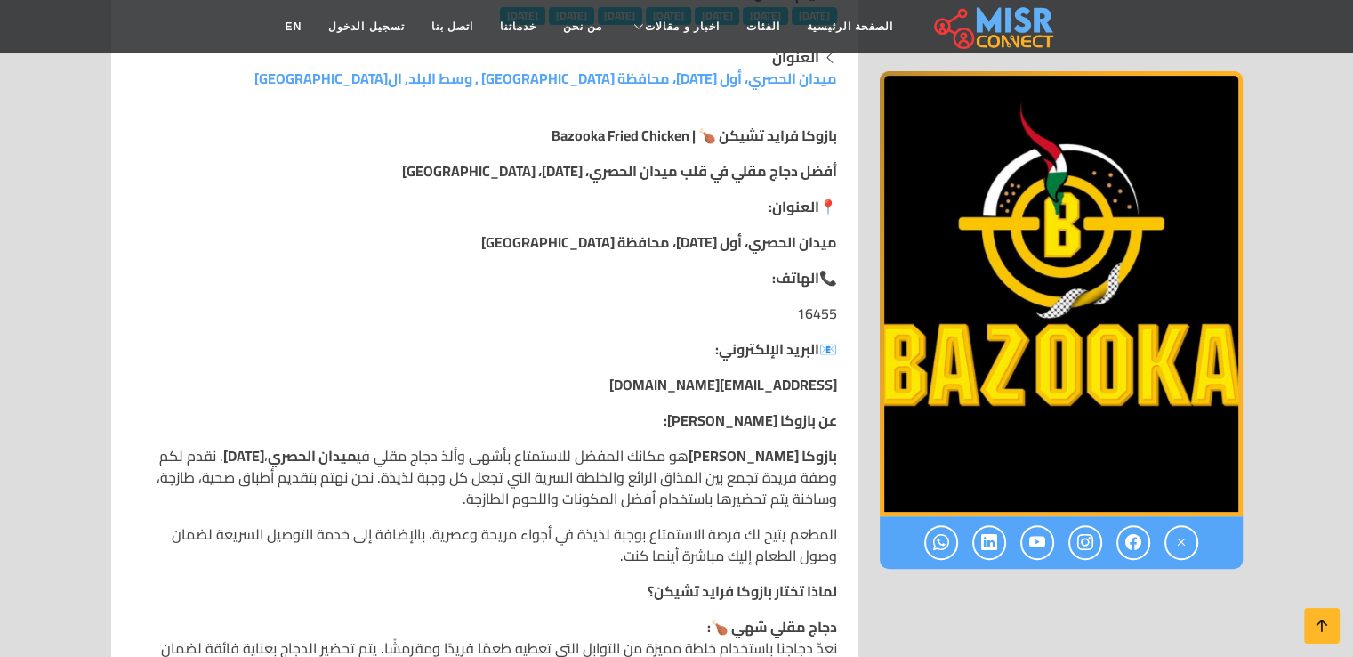 The height and width of the screenshot is (657, 1353). What do you see at coordinates (795, 278) in the screenshot?
I see `strong: الهاتف:` at bounding box center [795, 278].